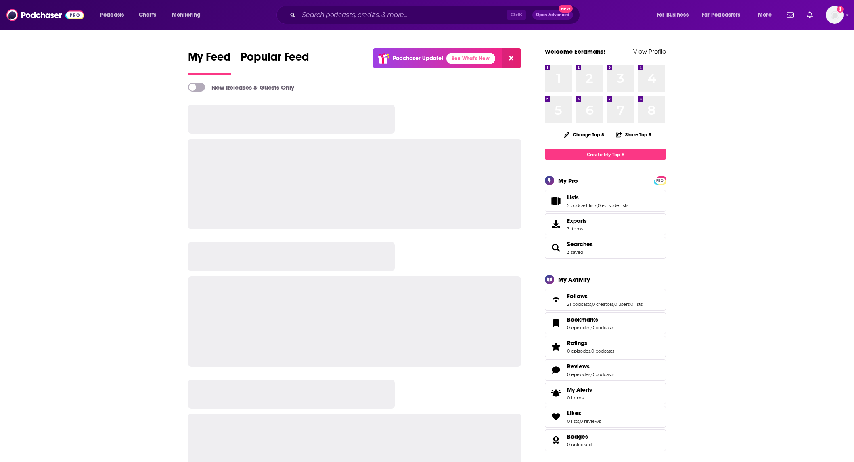 The width and height of the screenshot is (854, 462). I want to click on a: Searches, so click(580, 244).